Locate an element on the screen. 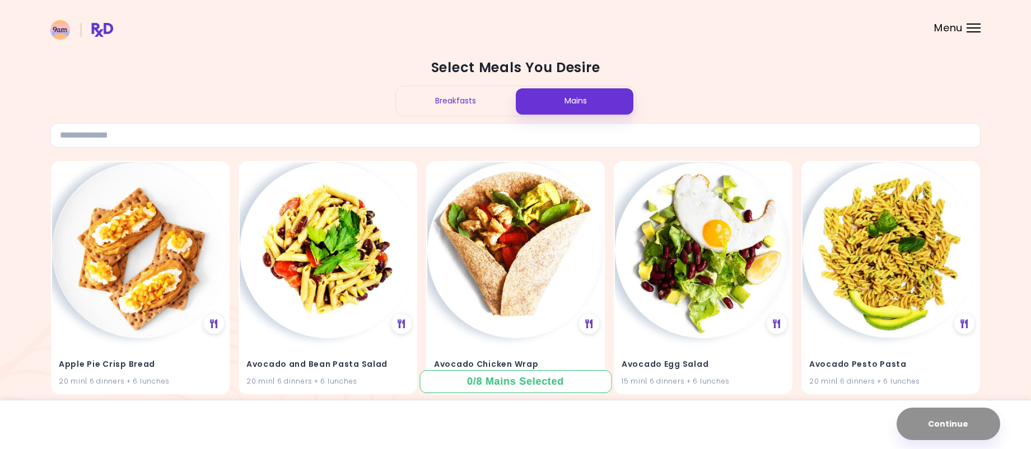  h4: Apple Pie Crisp Bread is located at coordinates (140, 365).